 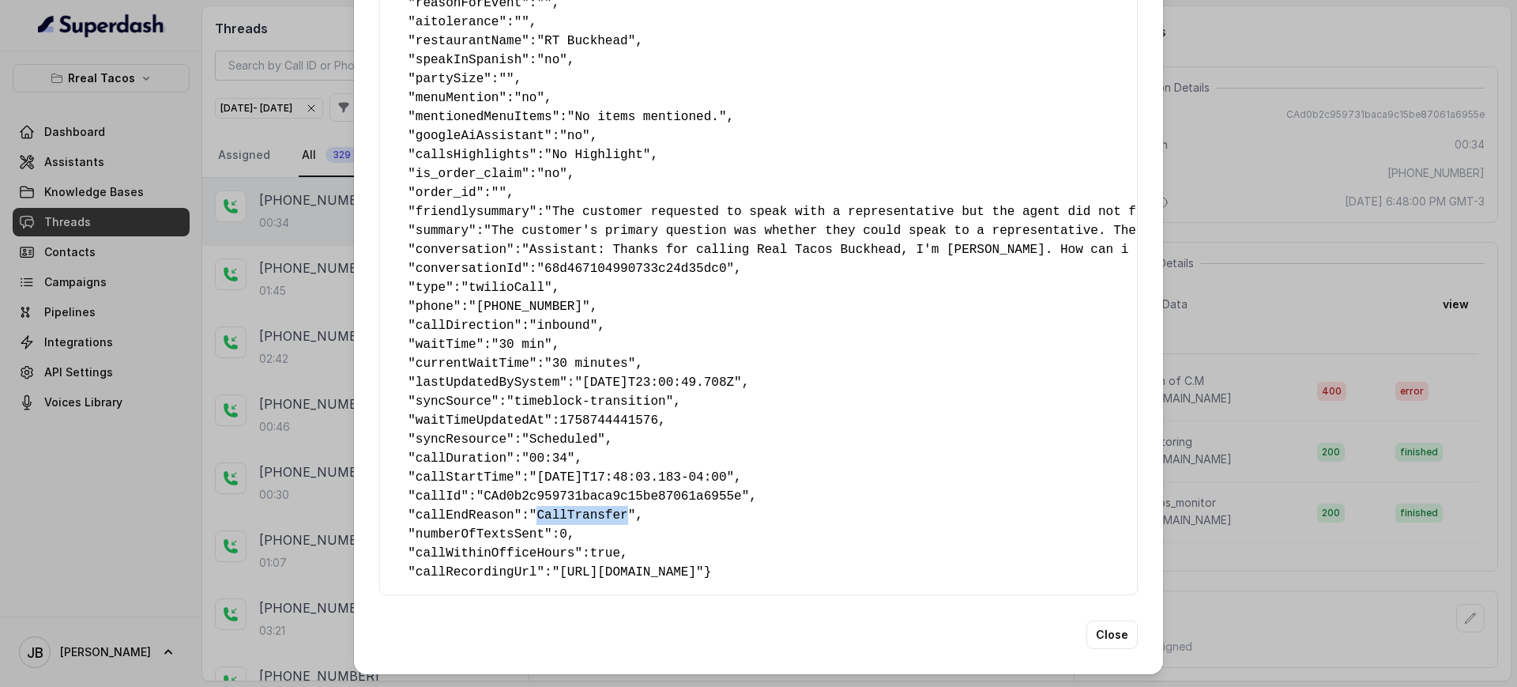 What do you see at coordinates (453, 401) in the screenshot?
I see `span: syncSource` at bounding box center [453, 401].